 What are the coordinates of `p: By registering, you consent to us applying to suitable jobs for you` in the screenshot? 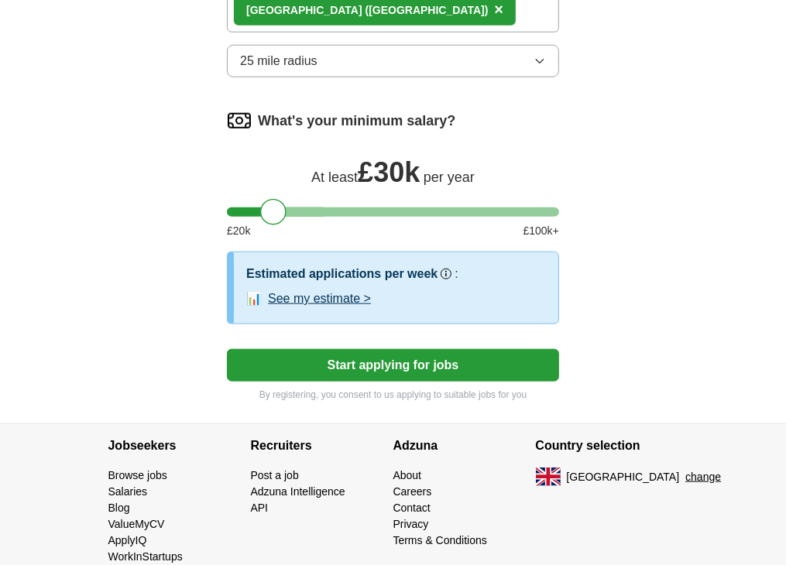 It's located at (393, 395).